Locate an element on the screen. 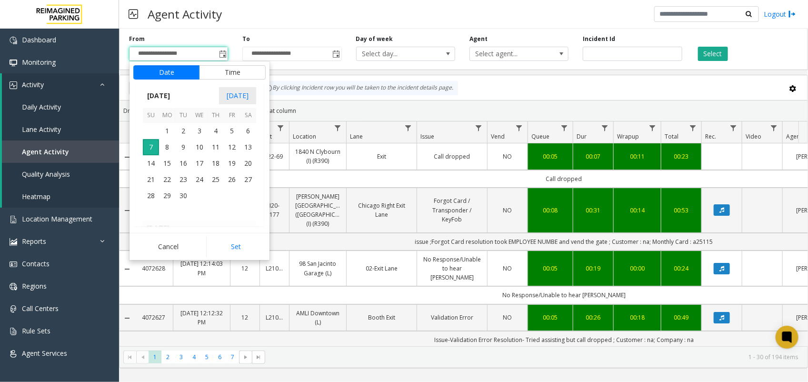 The width and height of the screenshot is (808, 382). td: Saturday, September 6, 2025 is located at coordinates (248, 131).